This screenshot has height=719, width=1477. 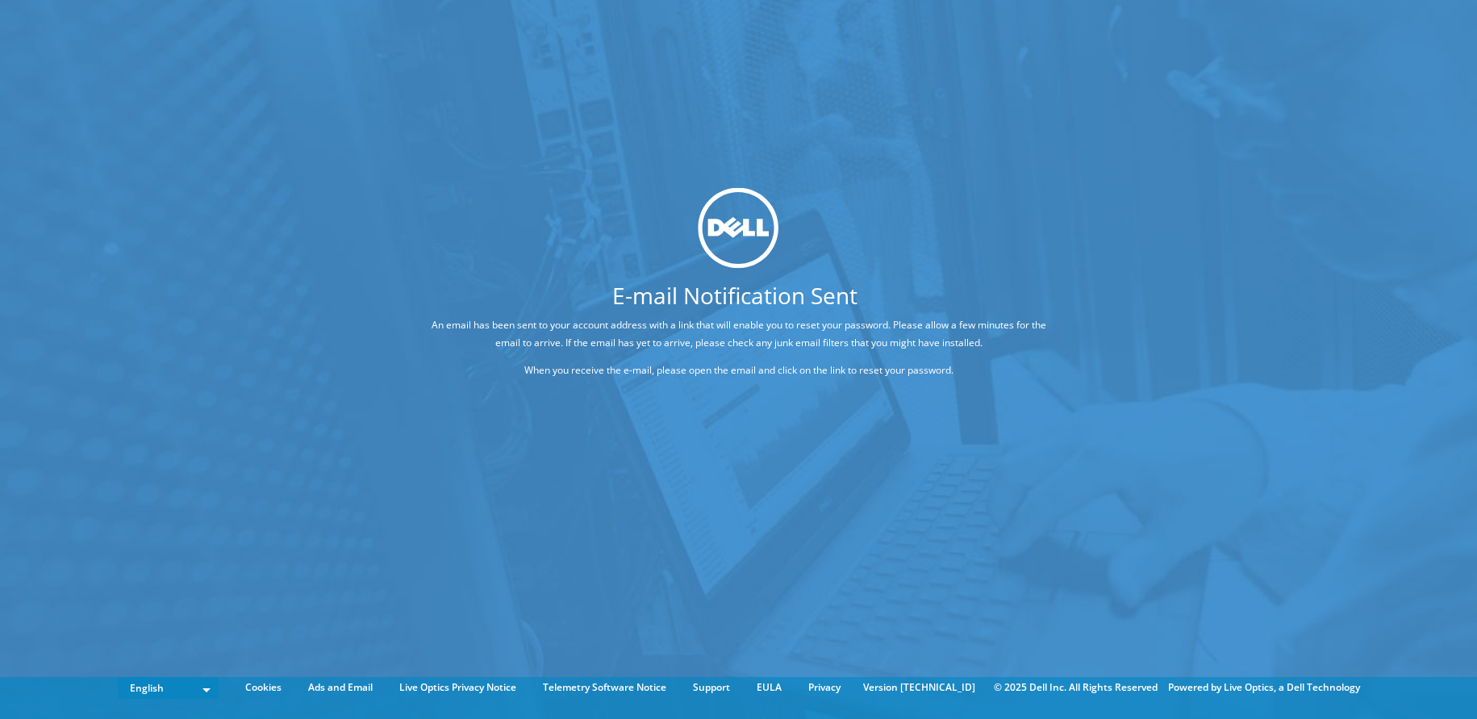 What do you see at coordinates (604, 687) in the screenshot?
I see `a: Telemetry Software Notice` at bounding box center [604, 687].